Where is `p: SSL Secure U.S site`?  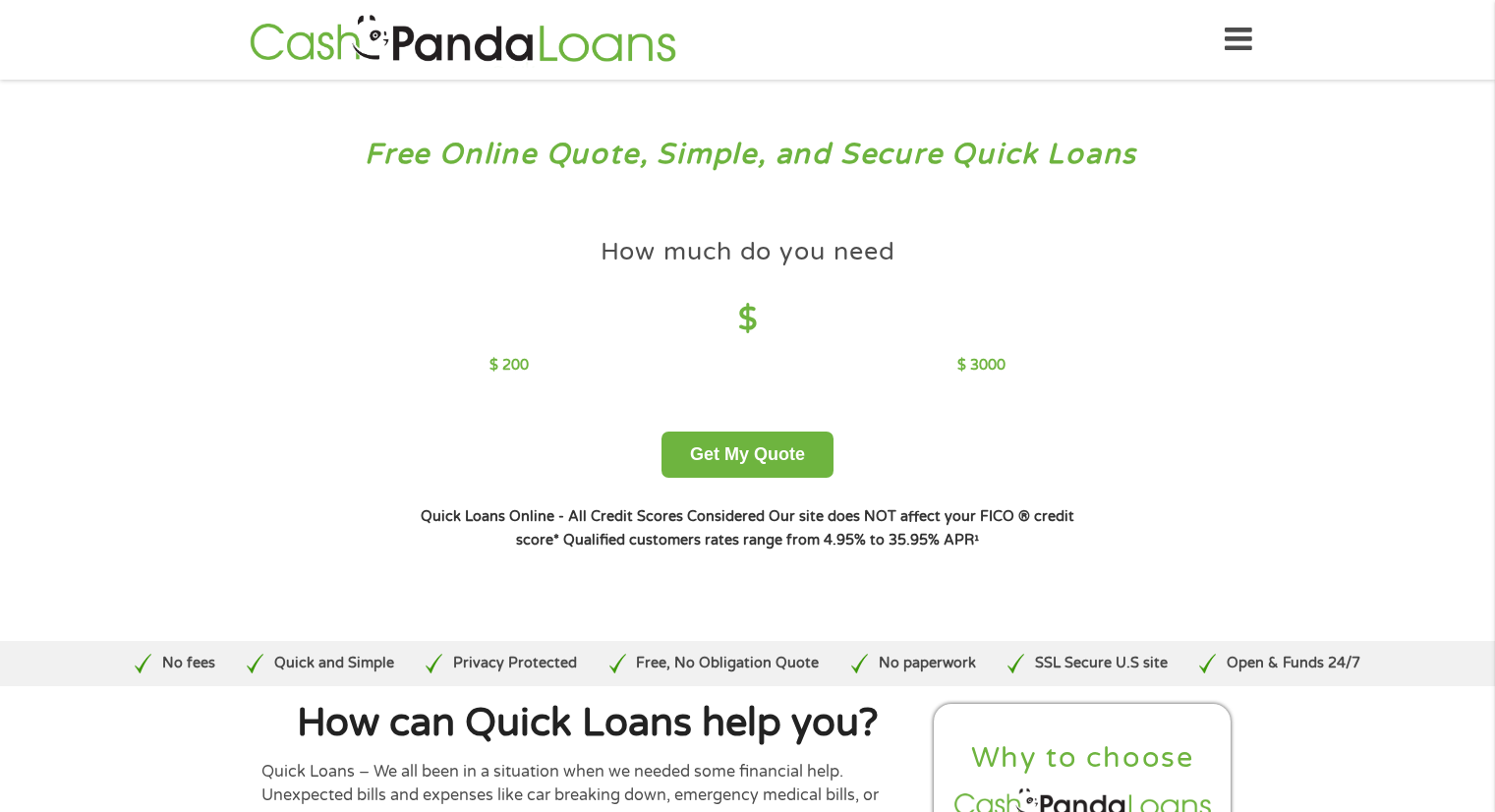
p: SSL Secure U.S site is located at coordinates (1101, 663).